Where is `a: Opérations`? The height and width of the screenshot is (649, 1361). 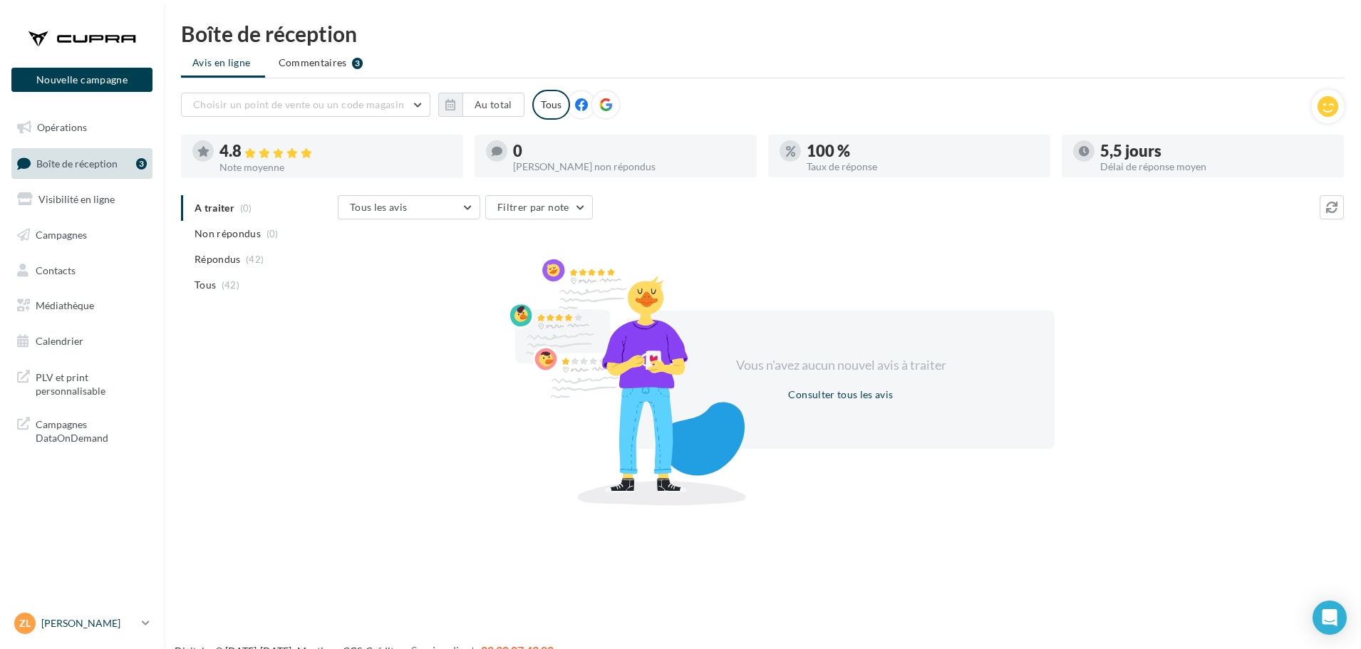
a: Opérations is located at coordinates (82, 128).